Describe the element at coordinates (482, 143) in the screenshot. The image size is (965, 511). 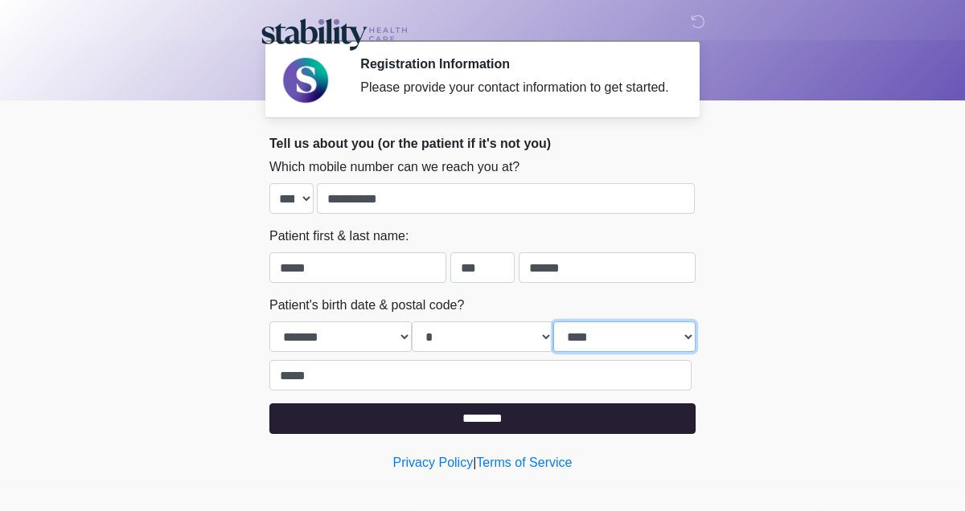
I see `h2: Tell us about you (or the patient if it's not you)` at that location.